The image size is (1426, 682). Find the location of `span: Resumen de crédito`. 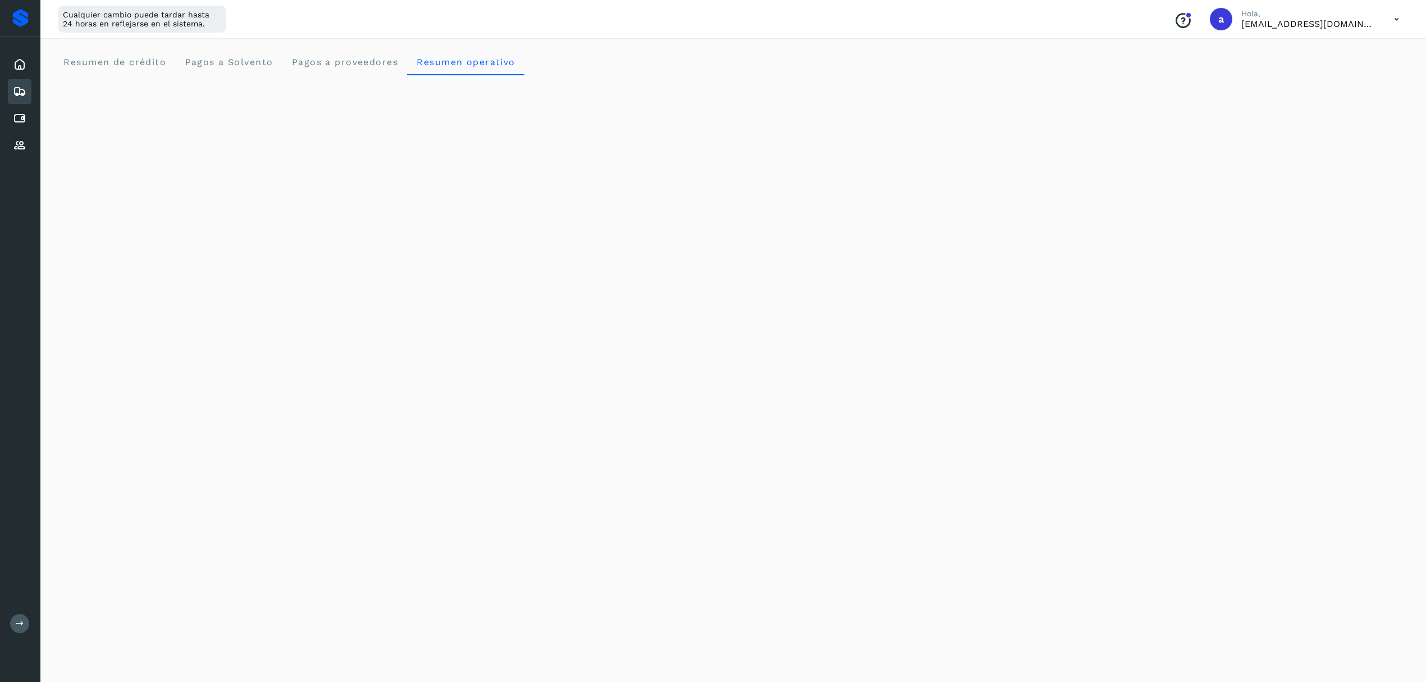

span: Resumen de crédito is located at coordinates (115, 62).